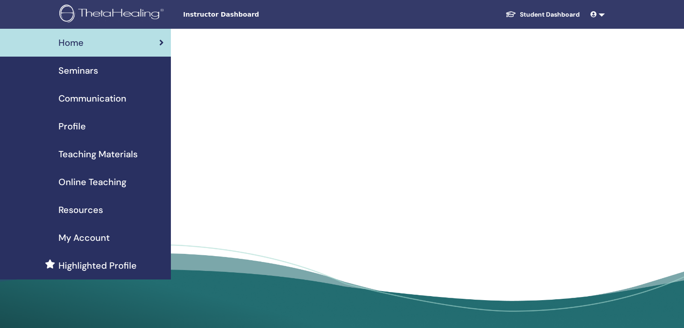 Image resolution: width=684 pixels, height=328 pixels. What do you see at coordinates (81, 210) in the screenshot?
I see `span: Resources` at bounding box center [81, 210].